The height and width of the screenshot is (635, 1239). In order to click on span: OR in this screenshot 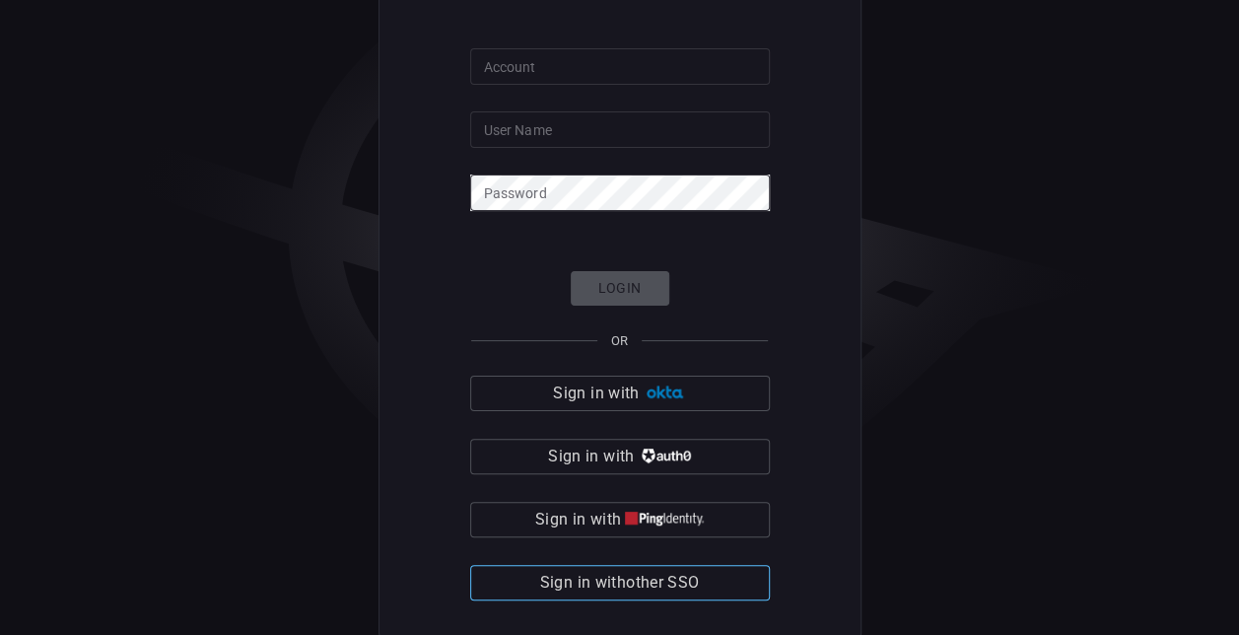, I will do `click(619, 340)`.